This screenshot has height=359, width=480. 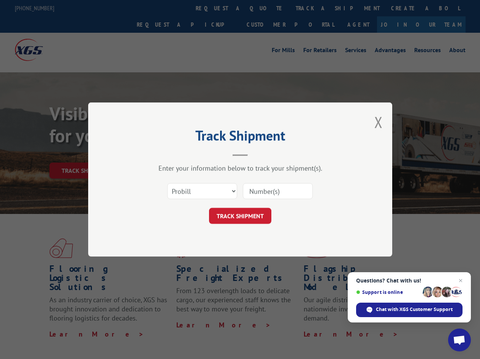 I want to click on a: Open chat, so click(x=460, y=340).